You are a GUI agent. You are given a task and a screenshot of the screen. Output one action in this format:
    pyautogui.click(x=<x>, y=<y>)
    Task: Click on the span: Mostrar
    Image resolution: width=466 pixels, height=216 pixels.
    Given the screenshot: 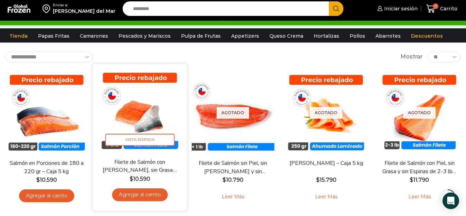 What is the action you would take?
    pyautogui.click(x=411, y=57)
    